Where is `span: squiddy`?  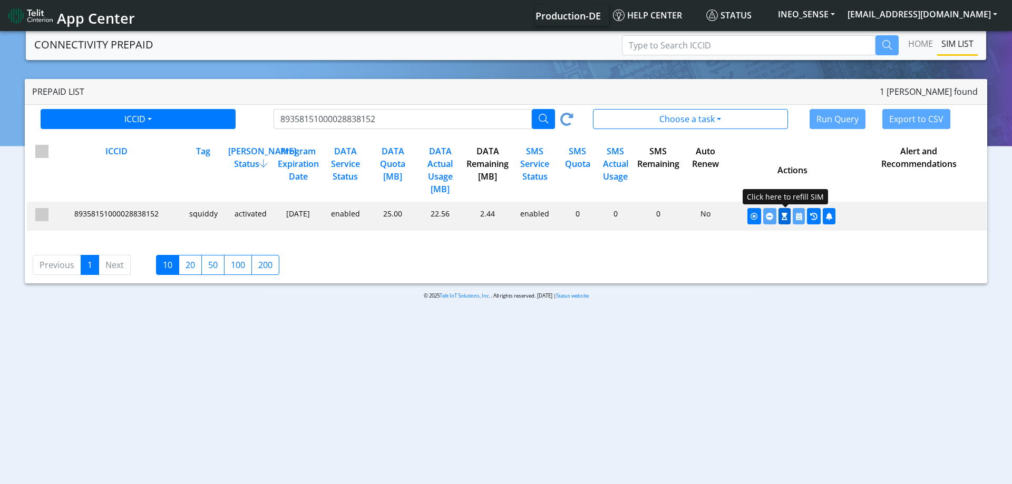 span: squiddy is located at coordinates (203, 213).